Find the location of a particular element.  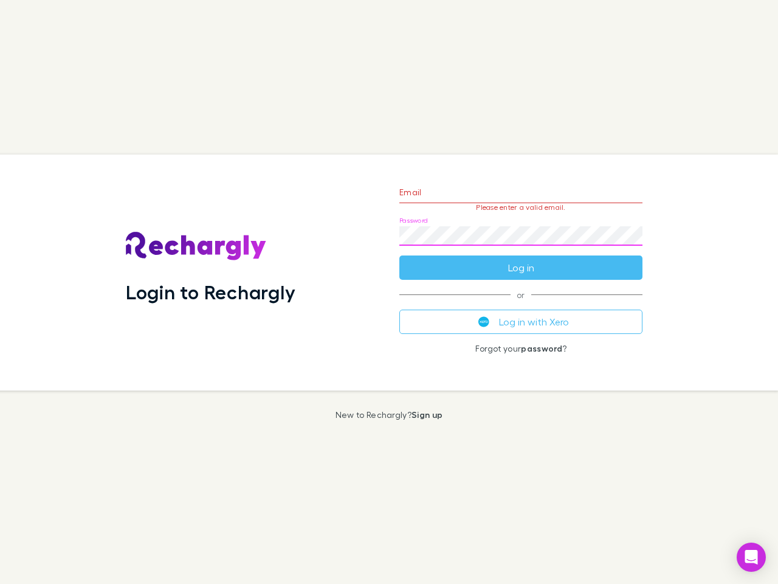

span: or is located at coordinates (521, 294).